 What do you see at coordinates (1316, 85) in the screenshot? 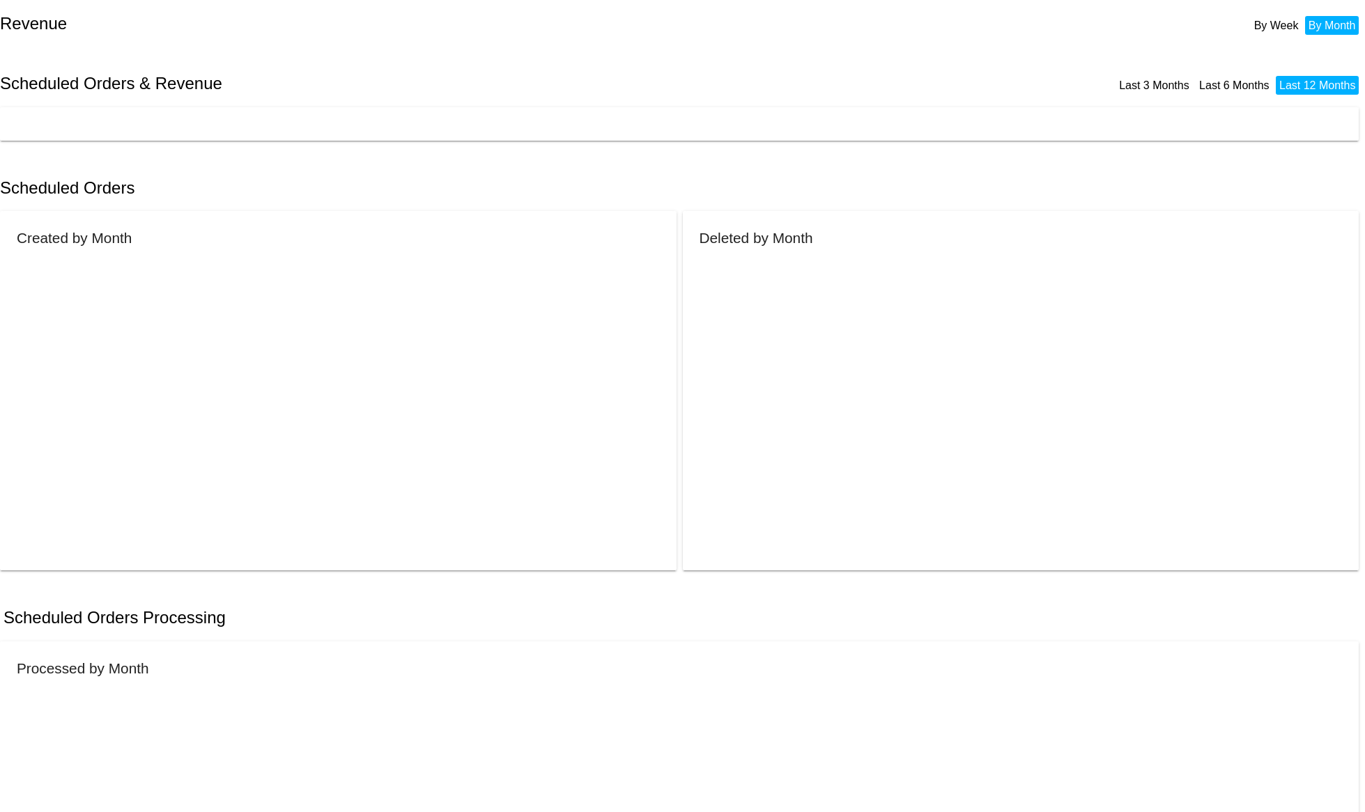
I see `a: Last 12 Months` at bounding box center [1316, 85].